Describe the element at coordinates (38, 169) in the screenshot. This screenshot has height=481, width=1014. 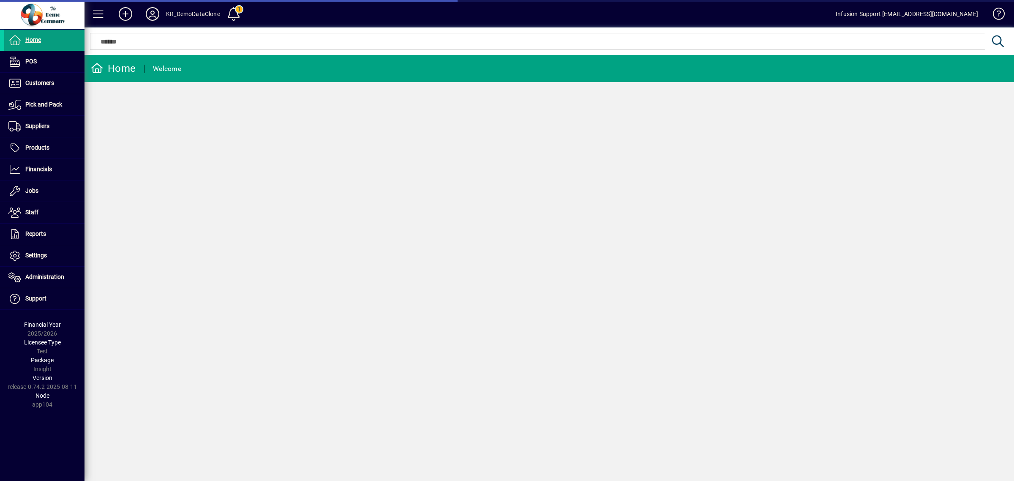
I see `span: Financials` at that location.